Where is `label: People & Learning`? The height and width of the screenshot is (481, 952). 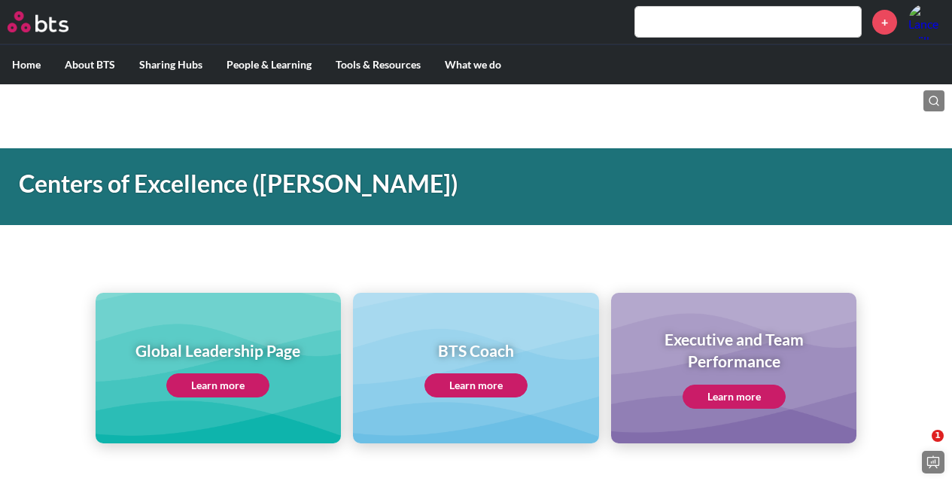
label: People & Learning is located at coordinates (269, 65).